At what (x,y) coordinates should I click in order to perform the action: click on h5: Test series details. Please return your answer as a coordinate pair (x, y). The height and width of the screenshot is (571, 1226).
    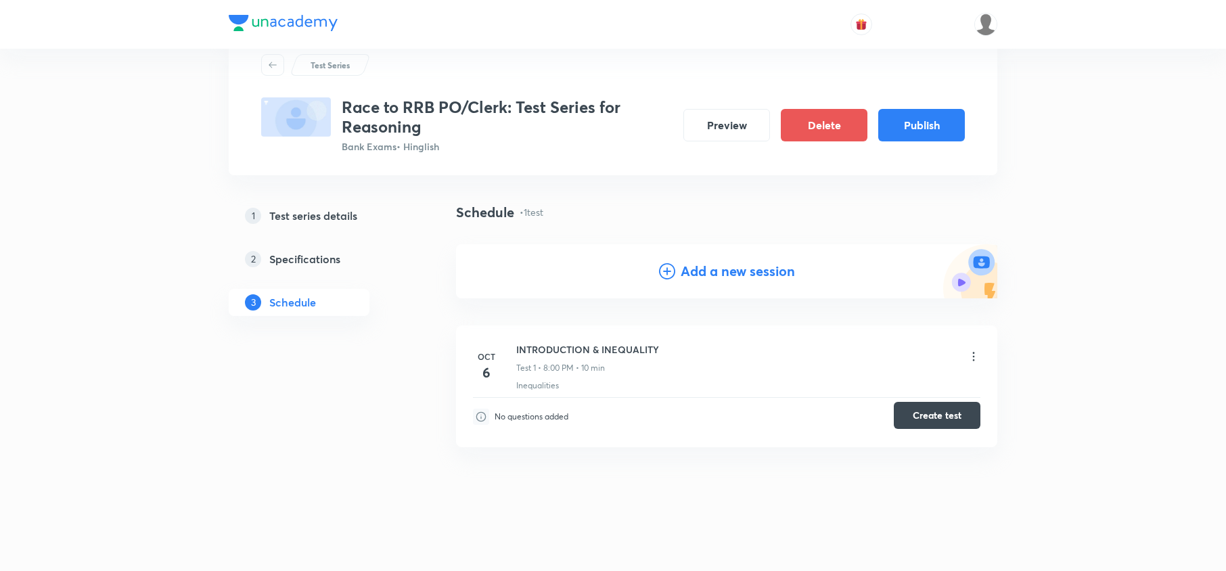
    Looking at the image, I should click on (313, 216).